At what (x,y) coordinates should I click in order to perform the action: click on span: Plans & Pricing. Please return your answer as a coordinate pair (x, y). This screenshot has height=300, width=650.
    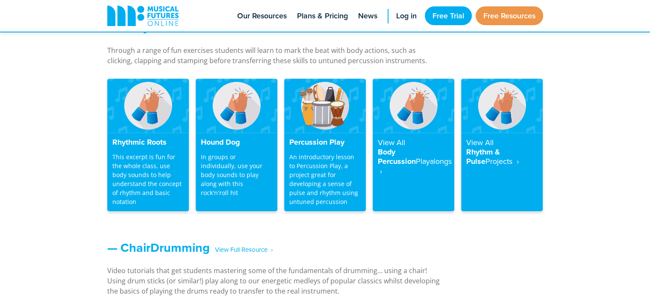
    Looking at the image, I should click on (322, 16).